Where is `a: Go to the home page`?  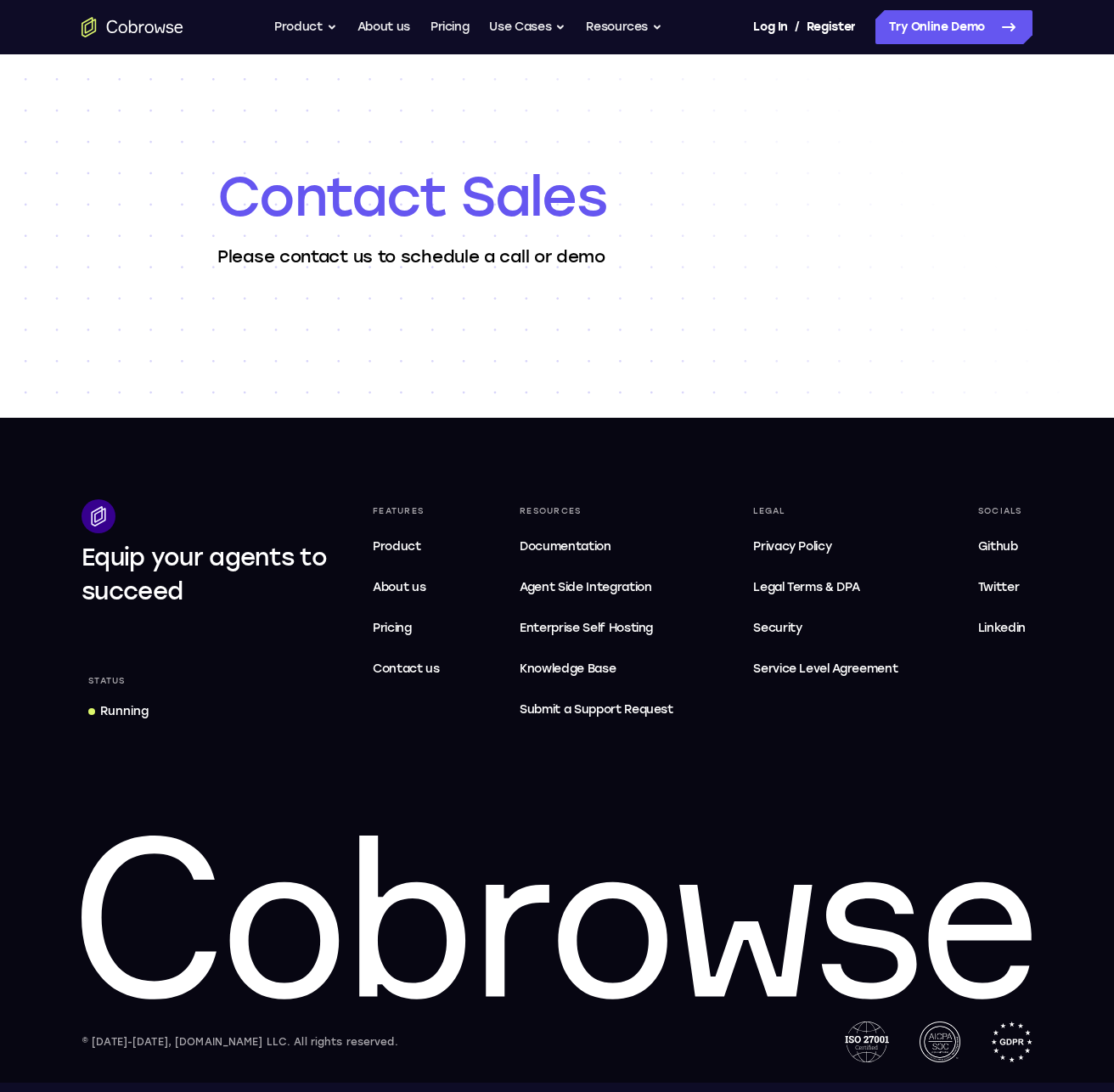 a: Go to the home page is located at coordinates (133, 28).